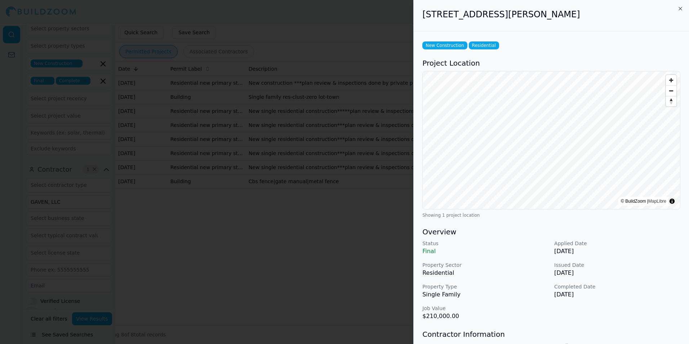 This screenshot has height=344, width=689. What do you see at coordinates (551, 334) in the screenshot?
I see `h3: Contractor Information` at bounding box center [551, 334].